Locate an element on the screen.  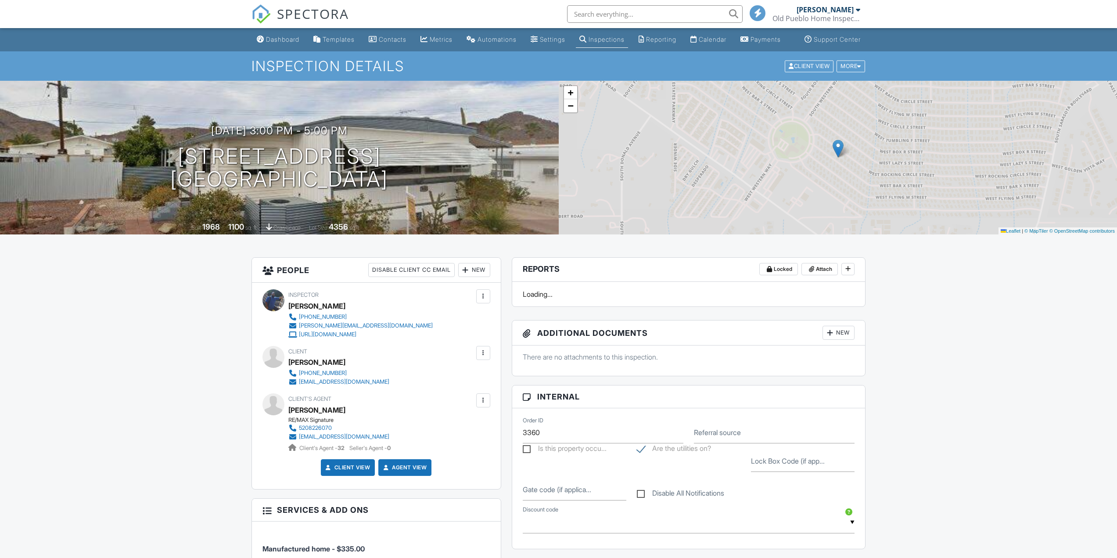
a: Agent View is located at coordinates (404, 467).